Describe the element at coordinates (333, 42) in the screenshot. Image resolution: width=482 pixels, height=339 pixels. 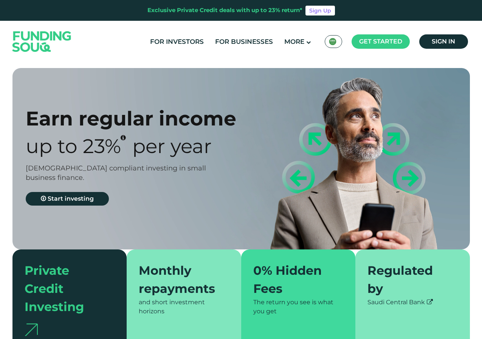
I see `img: SA Flag` at that location.